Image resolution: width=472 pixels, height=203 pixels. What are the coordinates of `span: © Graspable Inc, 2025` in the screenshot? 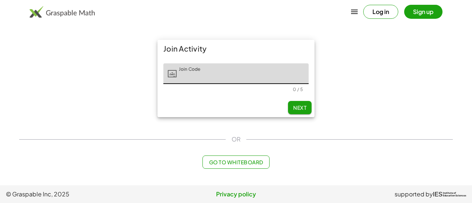 It's located at (83, 194).